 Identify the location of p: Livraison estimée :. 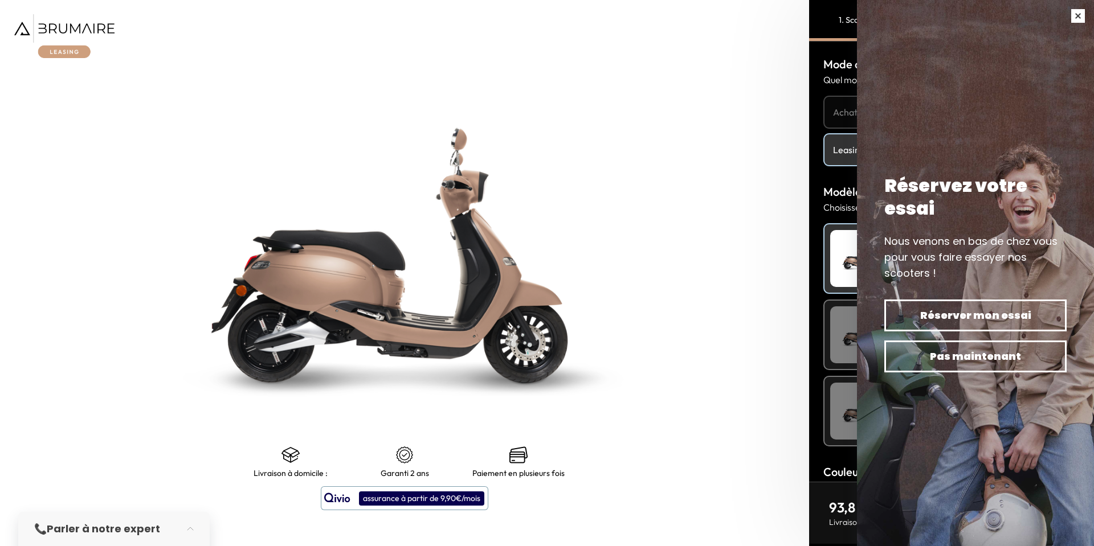
(891, 522).